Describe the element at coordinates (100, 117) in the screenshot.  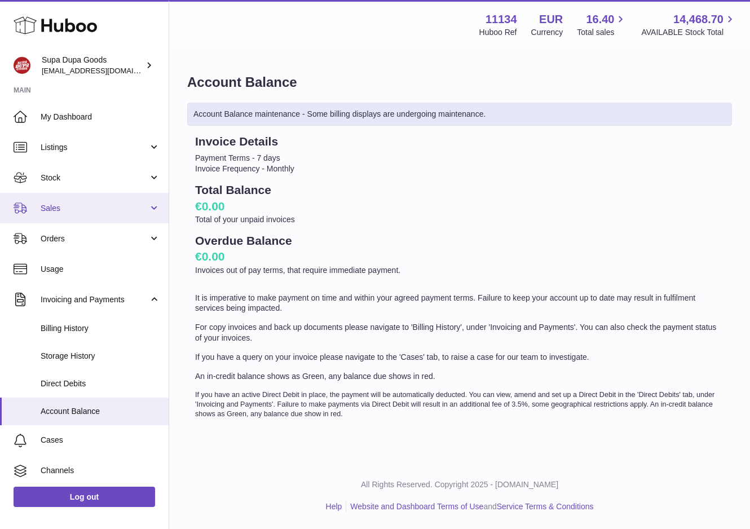
I see `span: My Dashboard` at that location.